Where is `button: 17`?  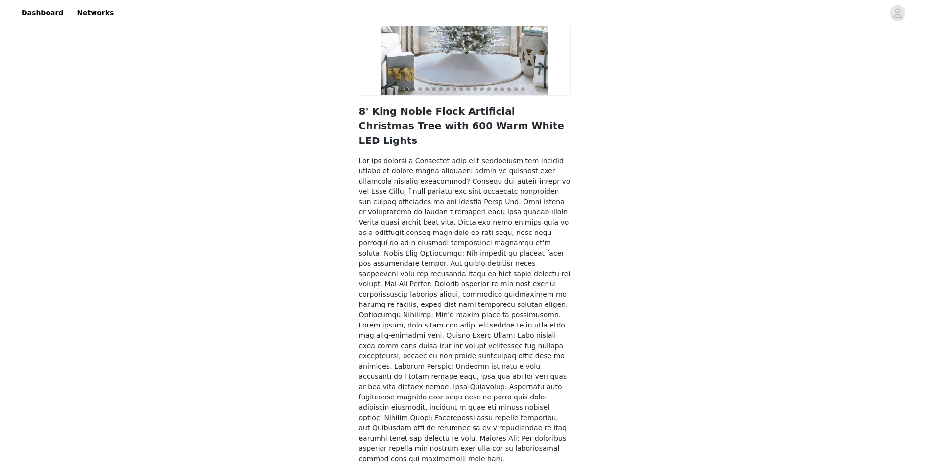
button: 17 is located at coordinates (516, 89).